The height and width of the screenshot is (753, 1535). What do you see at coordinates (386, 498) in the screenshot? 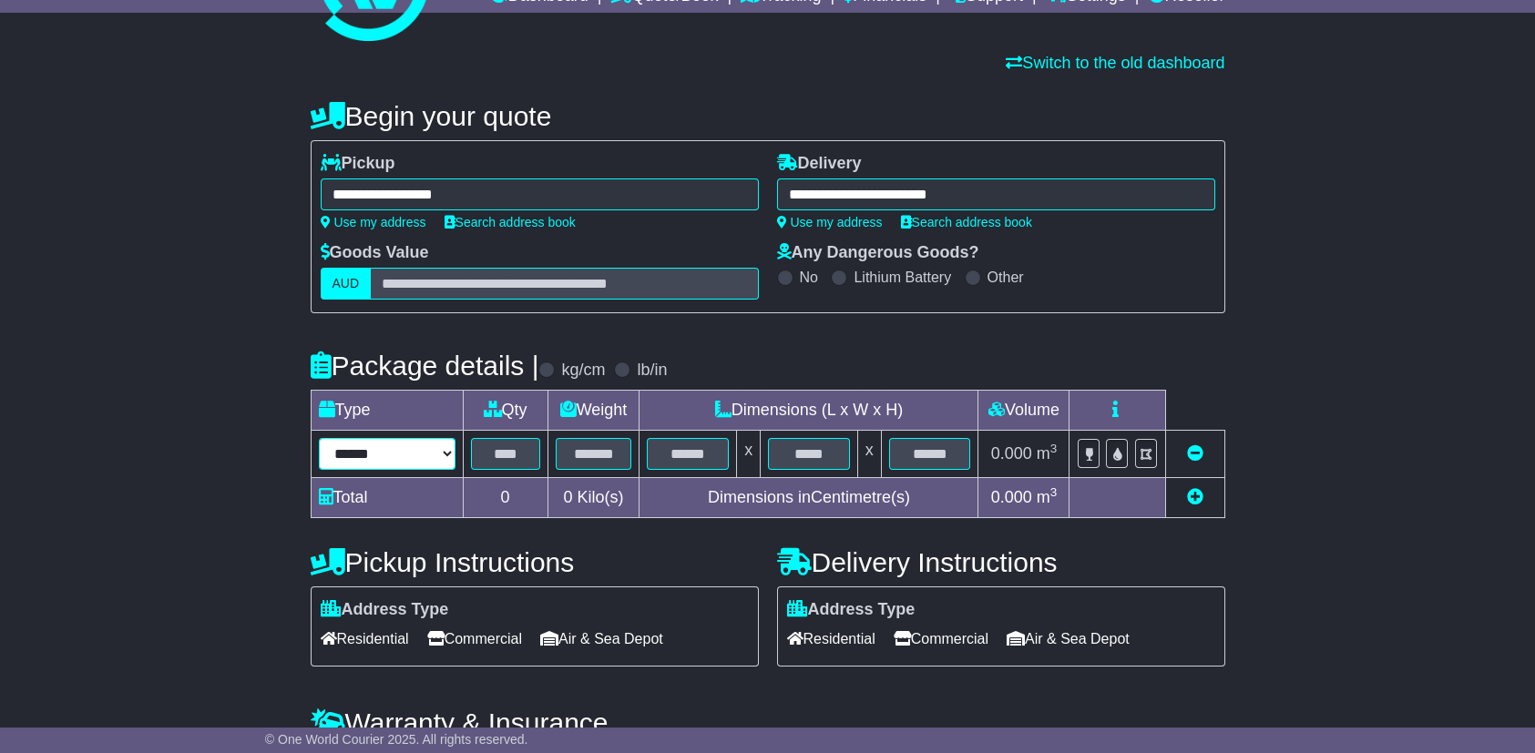
I see `td: Total` at bounding box center [386, 498].